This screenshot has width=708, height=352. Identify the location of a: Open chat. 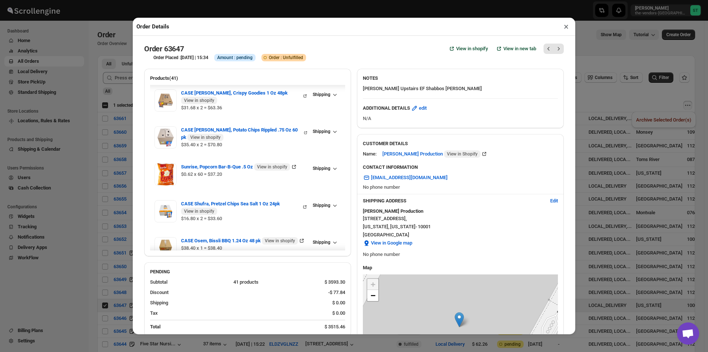
(689, 333).